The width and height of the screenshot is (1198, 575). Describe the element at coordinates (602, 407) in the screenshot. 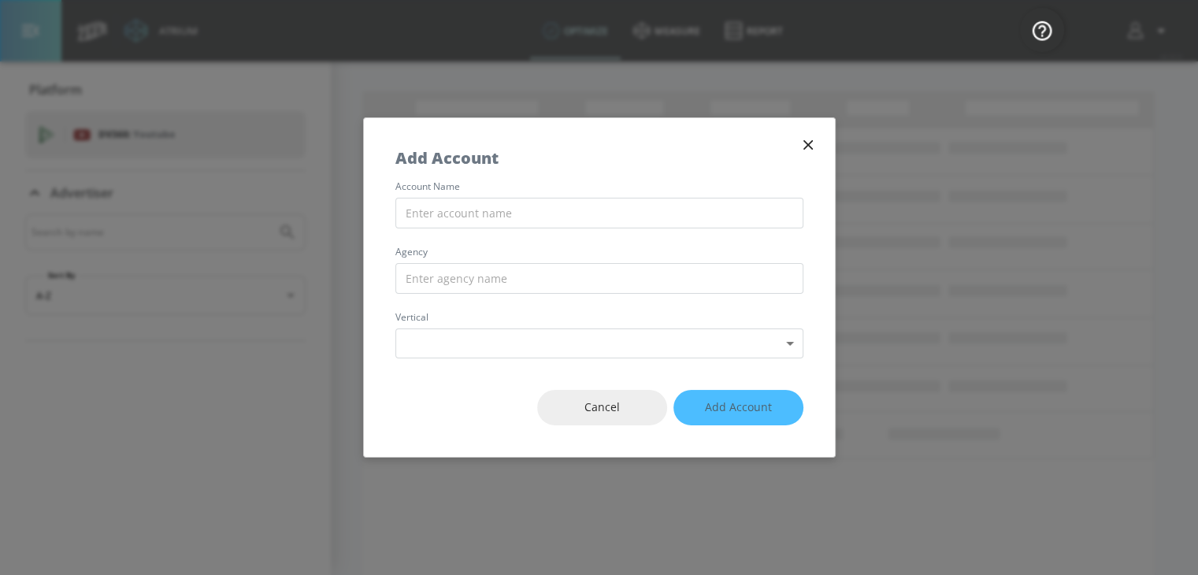

I see `button: Cancel` at that location.